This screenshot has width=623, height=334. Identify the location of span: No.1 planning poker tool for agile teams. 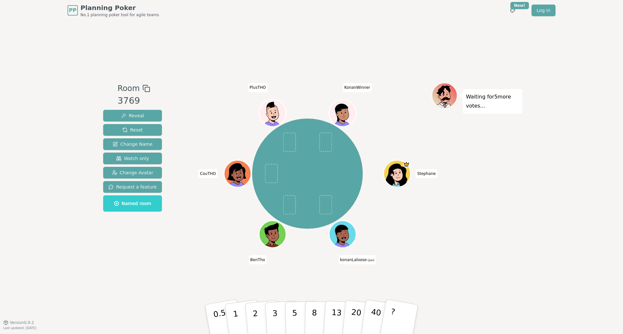
(120, 15).